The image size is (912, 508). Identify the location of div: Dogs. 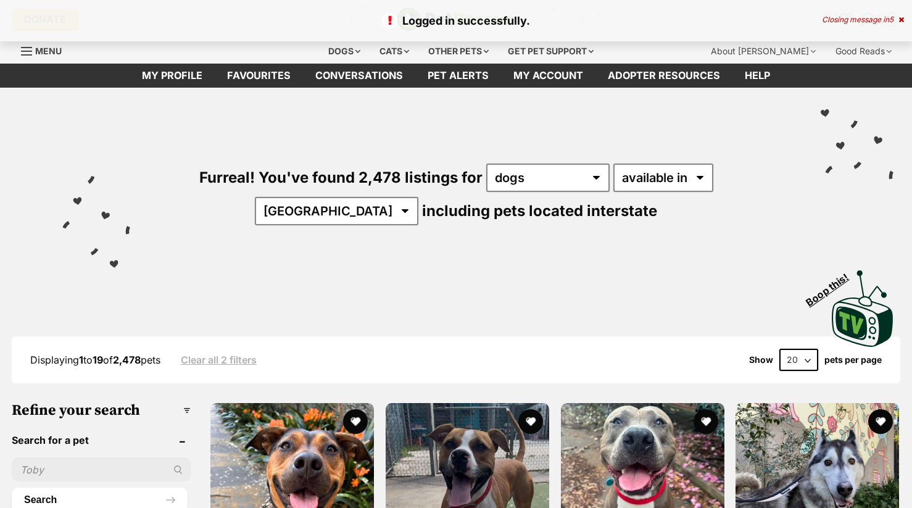
(344, 51).